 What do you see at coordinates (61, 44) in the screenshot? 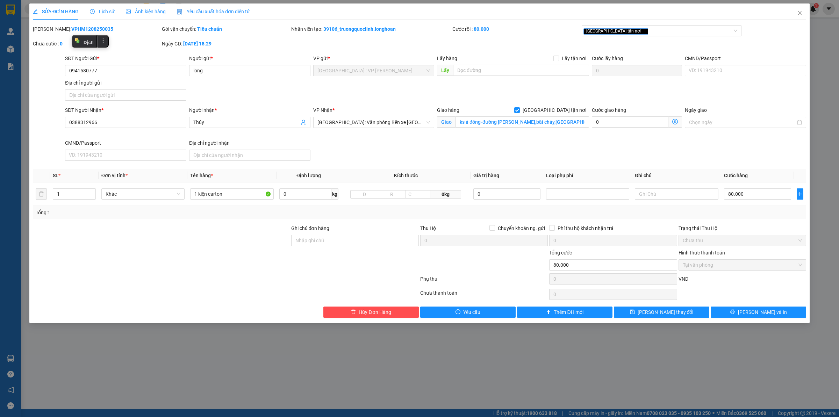
I see `b: 0` at bounding box center [61, 44].